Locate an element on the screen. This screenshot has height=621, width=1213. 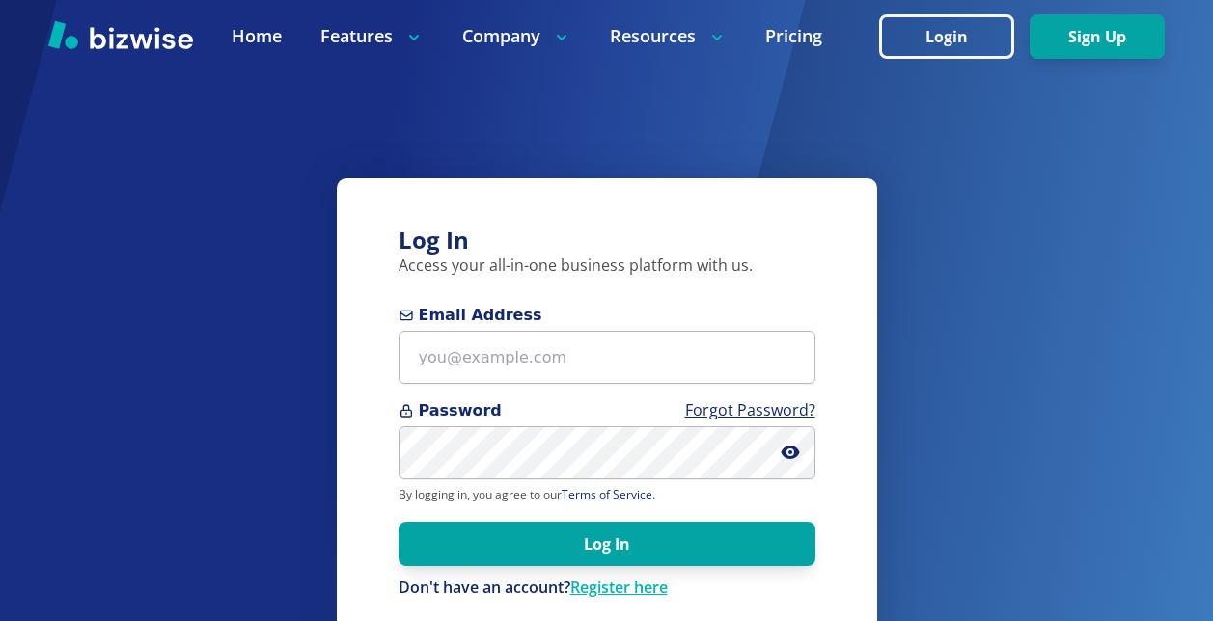
span: Email Address is located at coordinates (607, 316).